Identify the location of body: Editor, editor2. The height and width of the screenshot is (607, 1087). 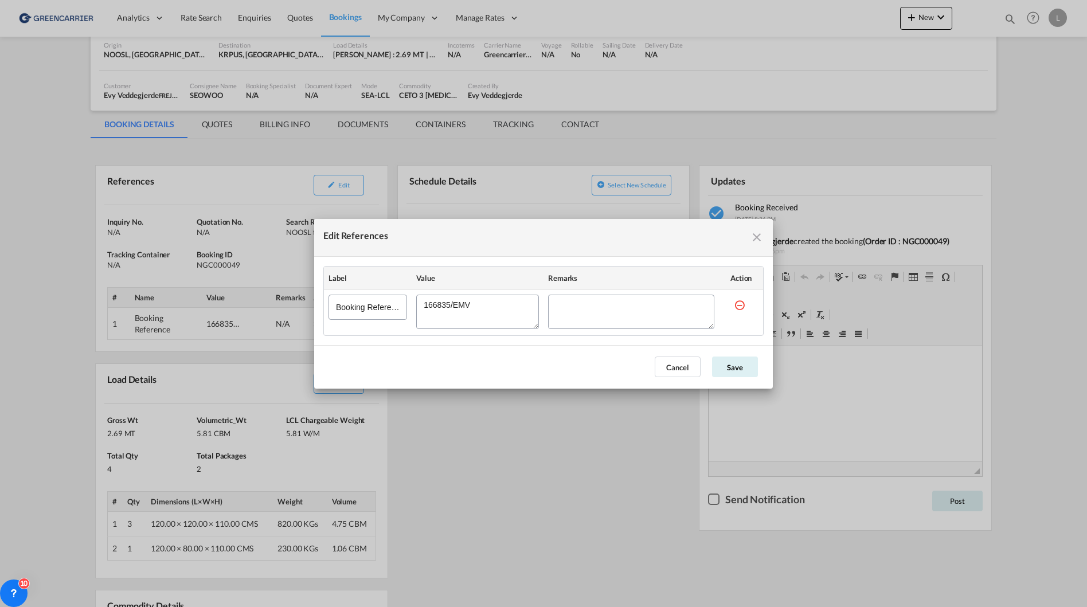
(136, 17).